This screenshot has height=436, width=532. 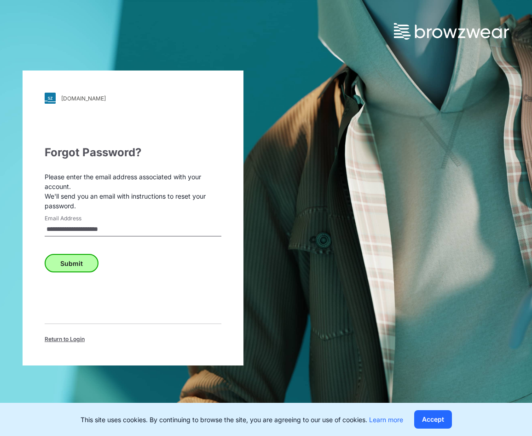 I want to click on div: Forgot Password?, so click(x=133, y=152).